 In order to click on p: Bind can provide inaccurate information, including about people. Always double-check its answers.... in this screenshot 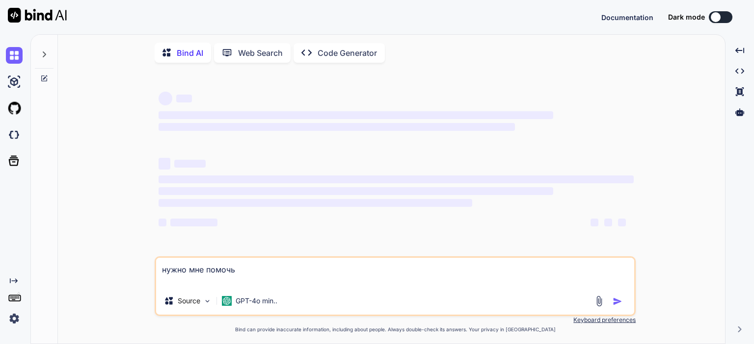, I will do `click(395, 330)`.